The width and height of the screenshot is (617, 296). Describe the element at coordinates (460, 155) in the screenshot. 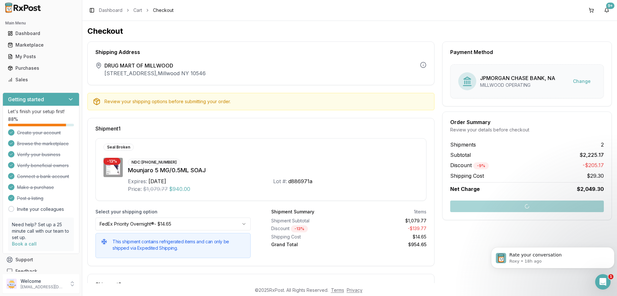

I see `span: Subtotal` at that location.